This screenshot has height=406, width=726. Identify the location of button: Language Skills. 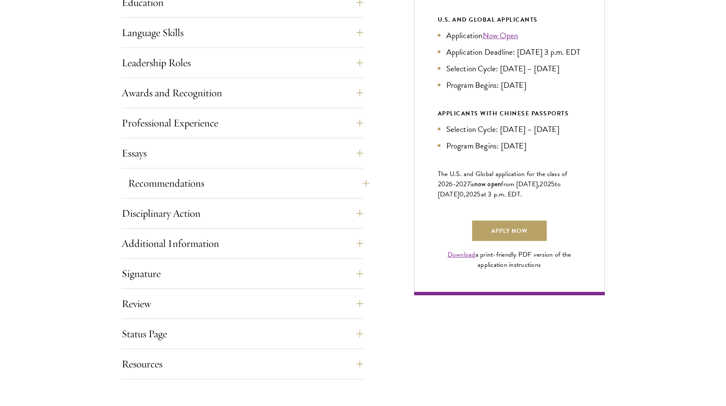
(243, 33).